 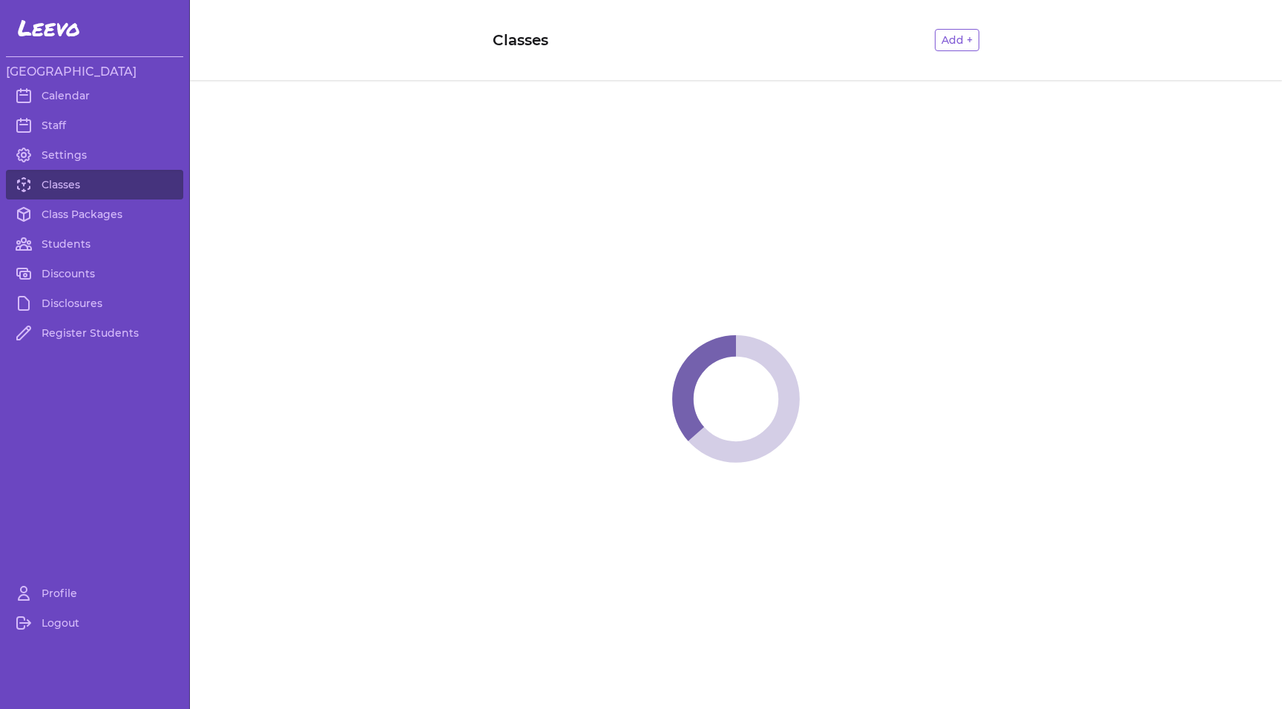 What do you see at coordinates (94, 244) in the screenshot?
I see `a: Students` at bounding box center [94, 244].